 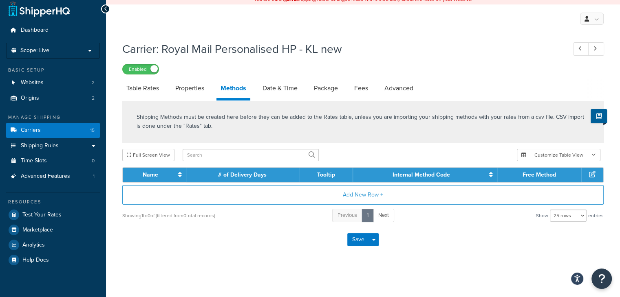 What do you see at coordinates (148, 155) in the screenshot?
I see `button: Full Screen View` at bounding box center [148, 155].